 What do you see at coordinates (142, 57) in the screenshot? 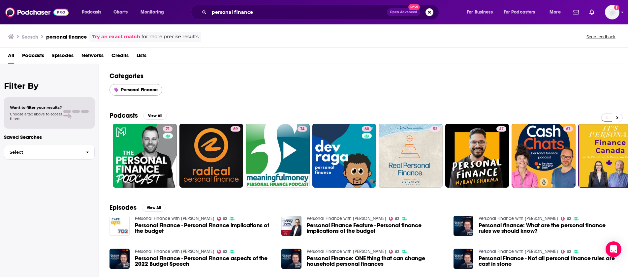
I see `a: Lists` at bounding box center [142, 57].